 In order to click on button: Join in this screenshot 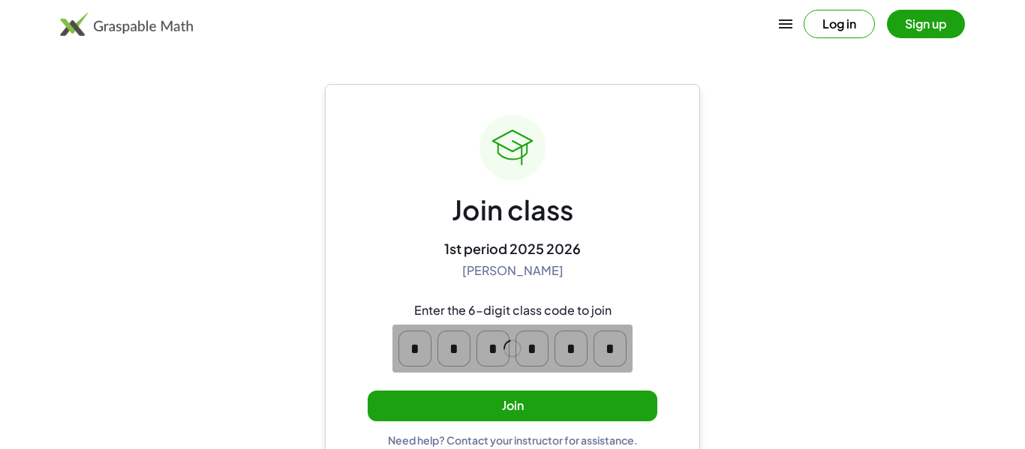, I will do `click(512, 406)`.